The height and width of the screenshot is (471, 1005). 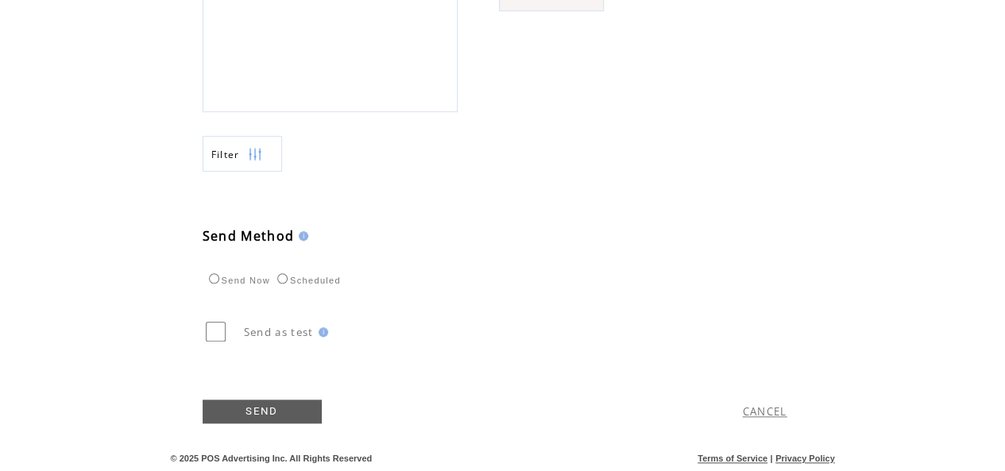 What do you see at coordinates (732, 458) in the screenshot?
I see `a: Terms of Service` at bounding box center [732, 458].